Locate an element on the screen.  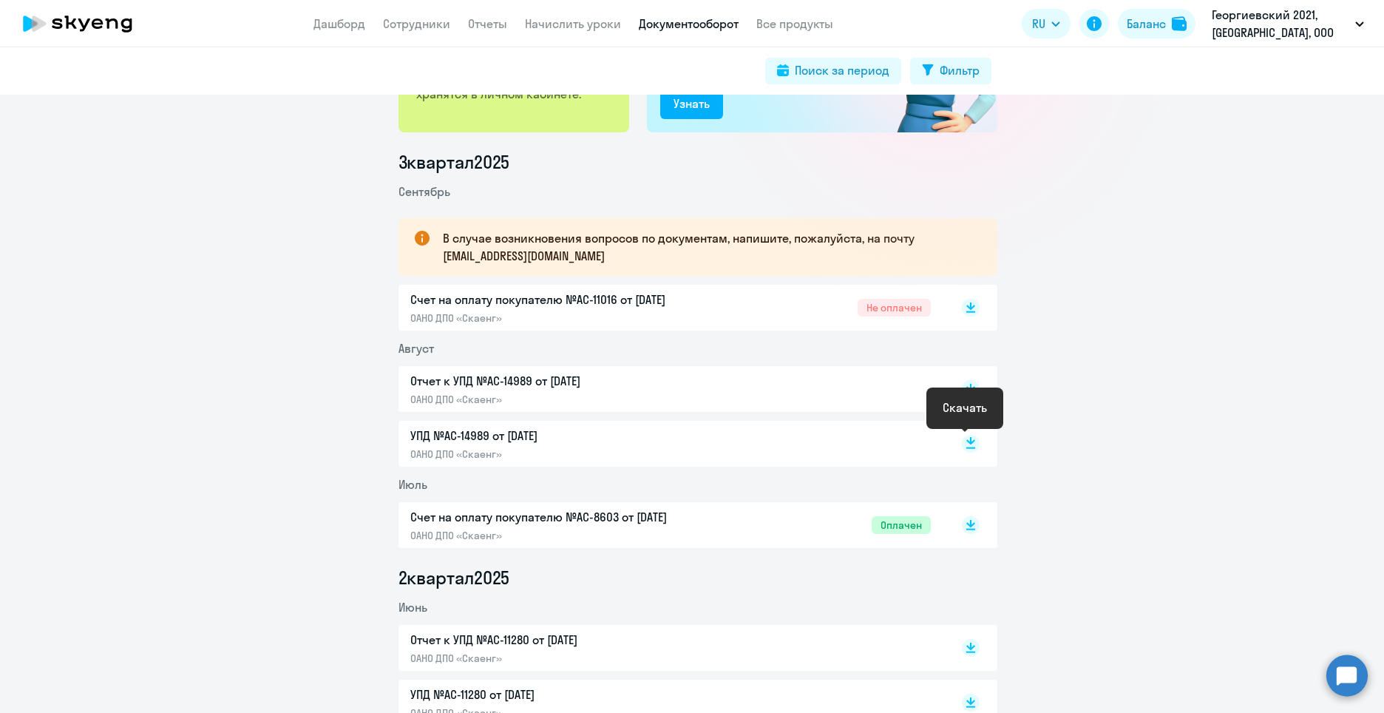
span: Июнь is located at coordinates (413, 607).